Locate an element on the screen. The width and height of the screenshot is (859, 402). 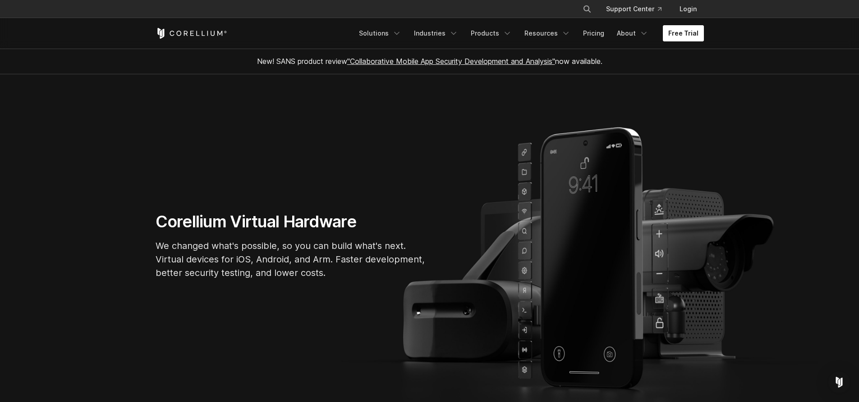
a: Solutions is located at coordinates (380, 33).